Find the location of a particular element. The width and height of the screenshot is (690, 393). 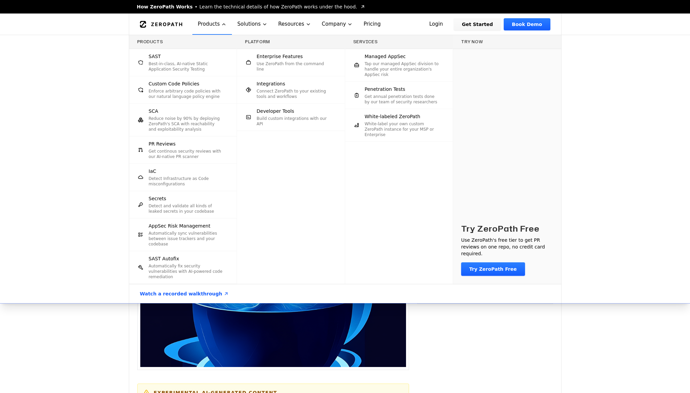

a: Watch a recorded walkthrough is located at coordinates (184, 294).